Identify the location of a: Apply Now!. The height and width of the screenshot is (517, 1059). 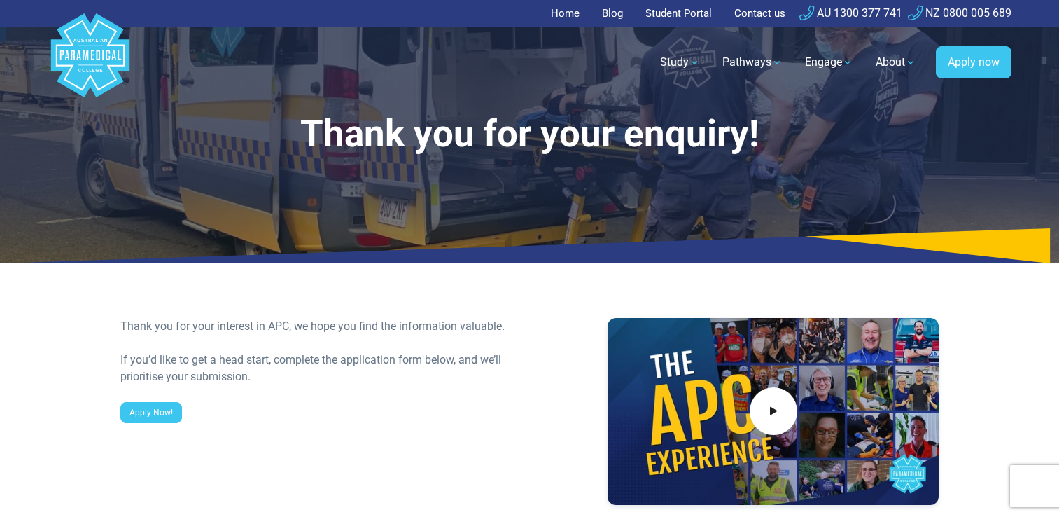
(151, 412).